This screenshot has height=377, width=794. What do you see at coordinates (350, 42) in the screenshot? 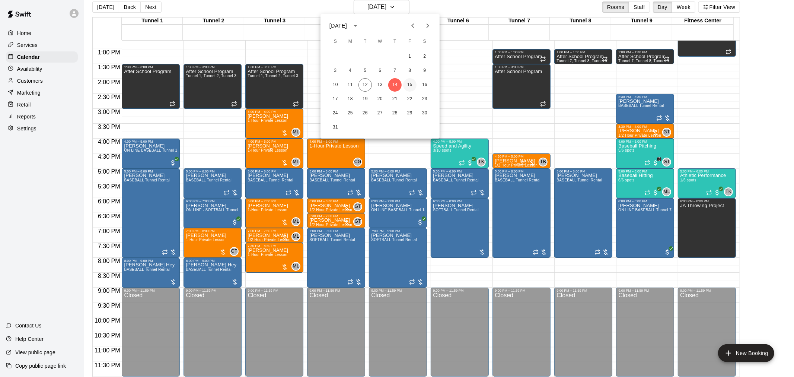
I see `span: Monday` at bounding box center [350, 42].